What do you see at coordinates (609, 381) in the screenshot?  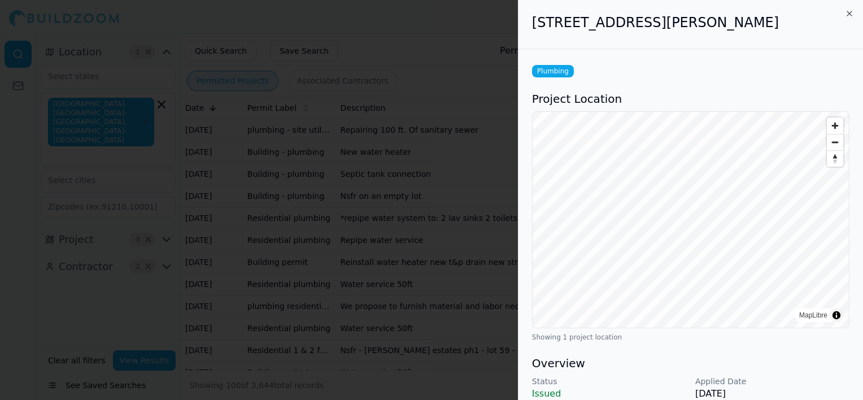 I see `p: Status` at bounding box center [609, 381].